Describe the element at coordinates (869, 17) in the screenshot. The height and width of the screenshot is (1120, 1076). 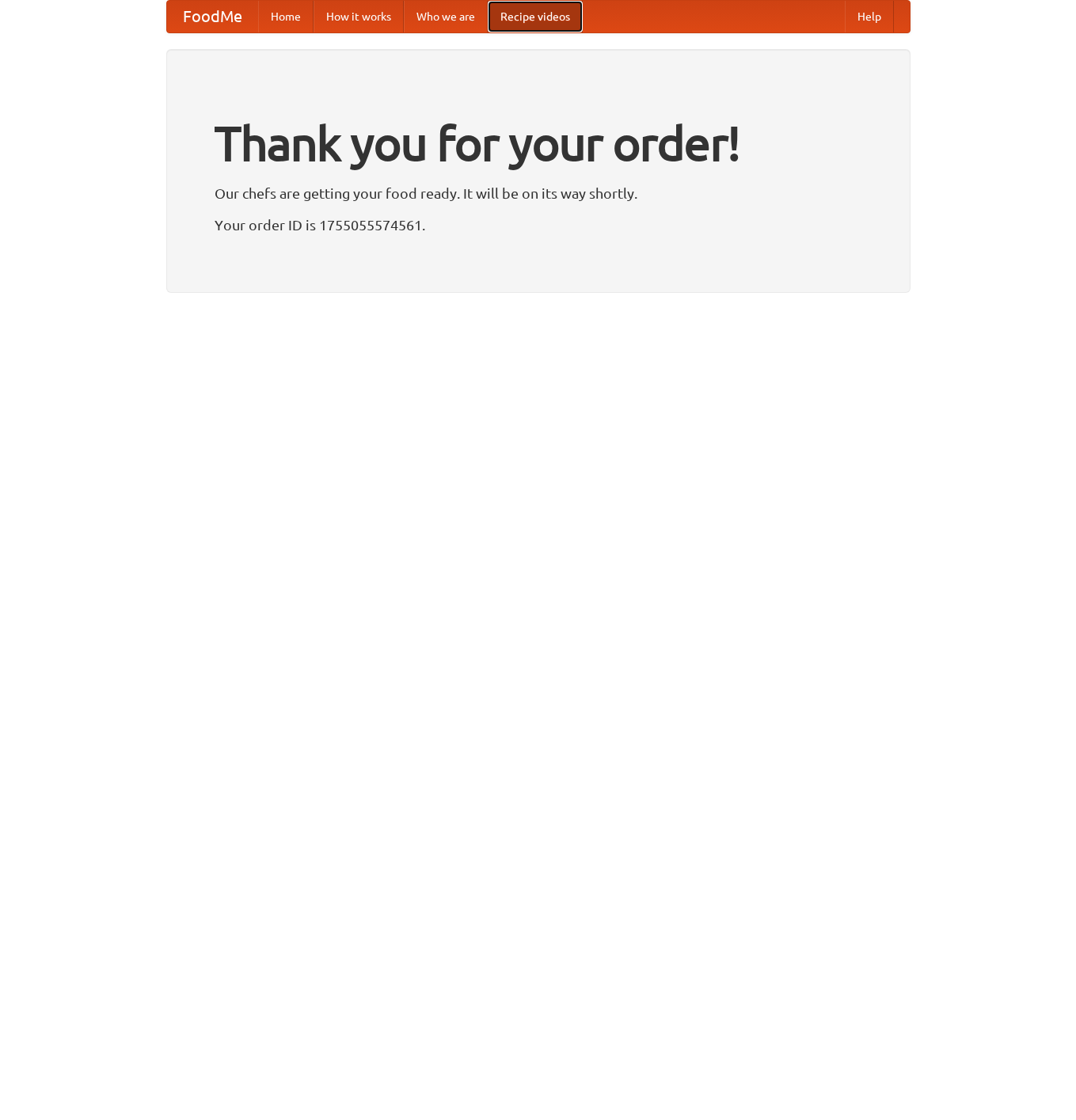
I see `a: Help` at that location.